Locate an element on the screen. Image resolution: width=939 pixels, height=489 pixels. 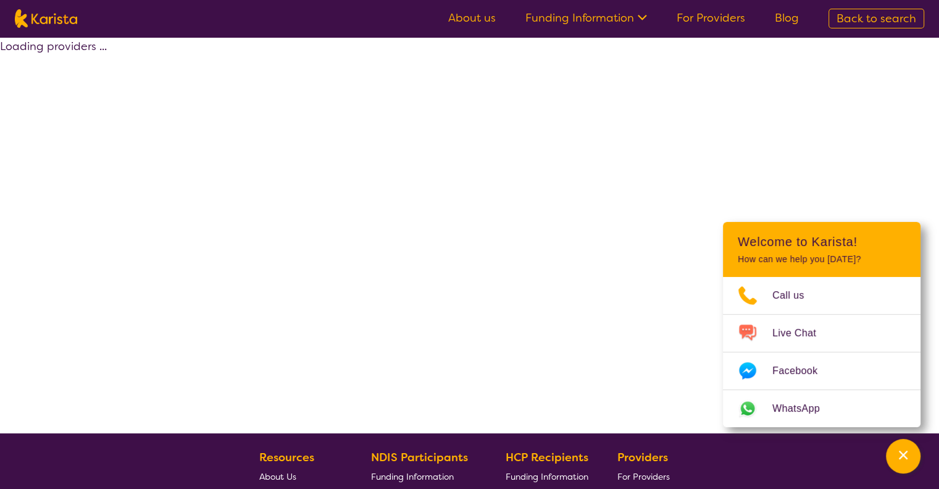
a: Back to search is located at coordinates (876, 19).